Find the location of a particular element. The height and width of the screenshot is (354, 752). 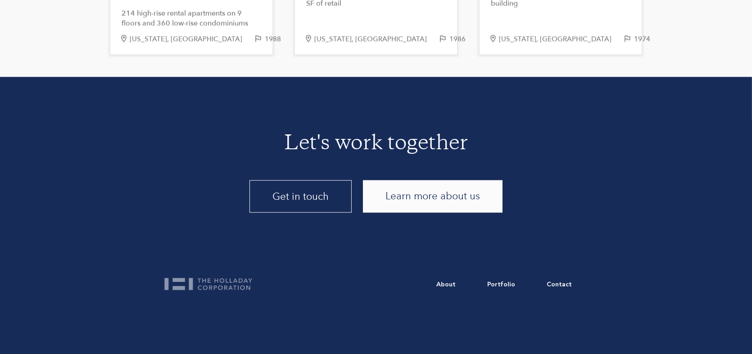

div: 1974 is located at coordinates (648, 39).